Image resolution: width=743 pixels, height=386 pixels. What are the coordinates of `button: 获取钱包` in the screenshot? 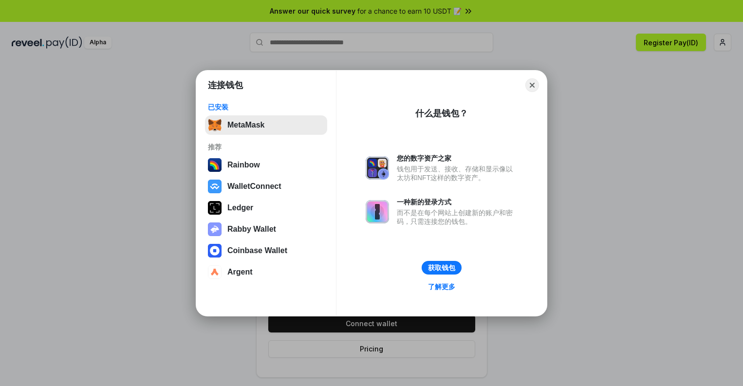 It's located at (441, 268).